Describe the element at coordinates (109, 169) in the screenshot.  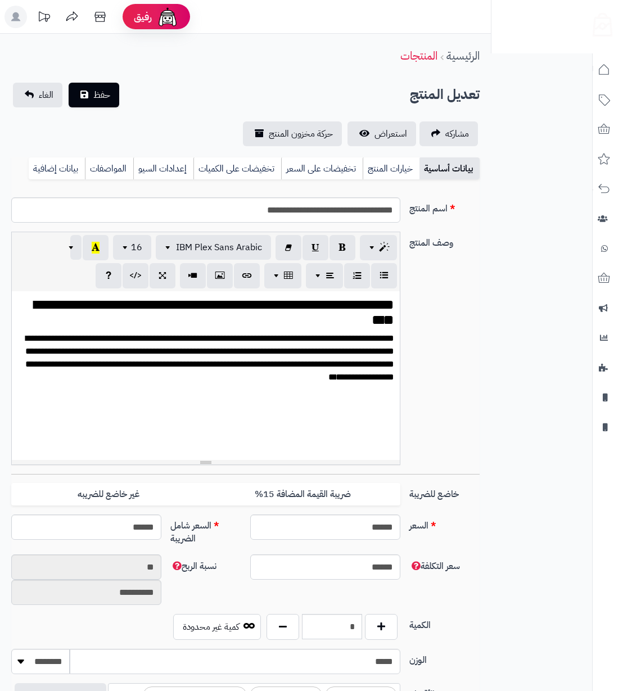
I see `a: المواصفات` at that location.